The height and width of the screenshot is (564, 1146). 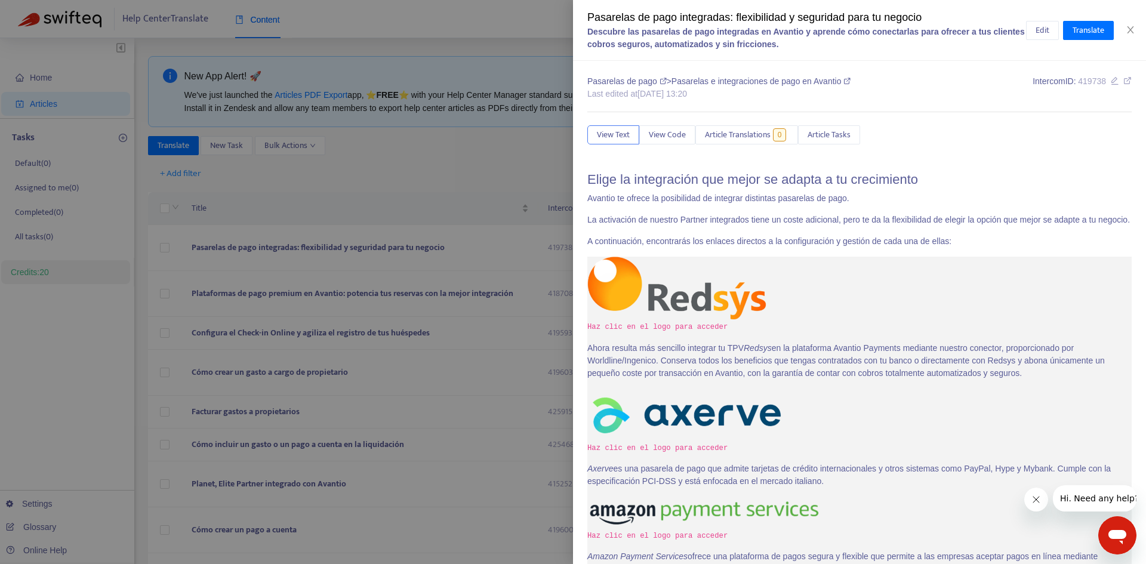 What do you see at coordinates (779, 135) in the screenshot?
I see `span: 0` at bounding box center [779, 135].